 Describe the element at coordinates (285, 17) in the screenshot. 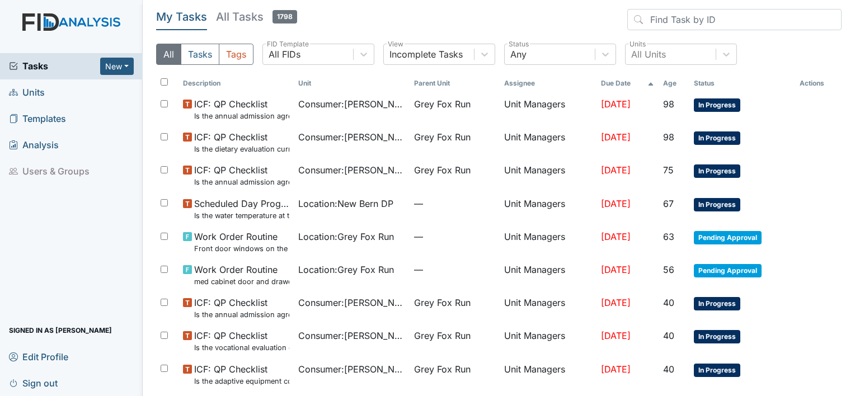

I see `span: 1798` at that location.